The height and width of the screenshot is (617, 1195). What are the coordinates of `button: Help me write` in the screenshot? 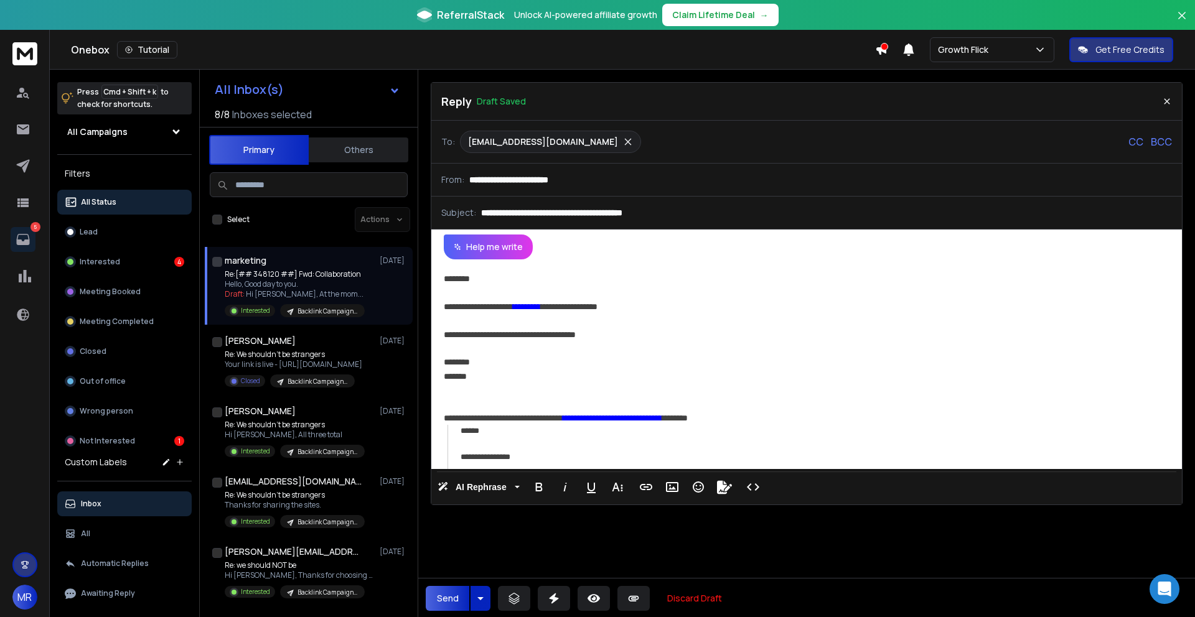 It's located at (488, 247).